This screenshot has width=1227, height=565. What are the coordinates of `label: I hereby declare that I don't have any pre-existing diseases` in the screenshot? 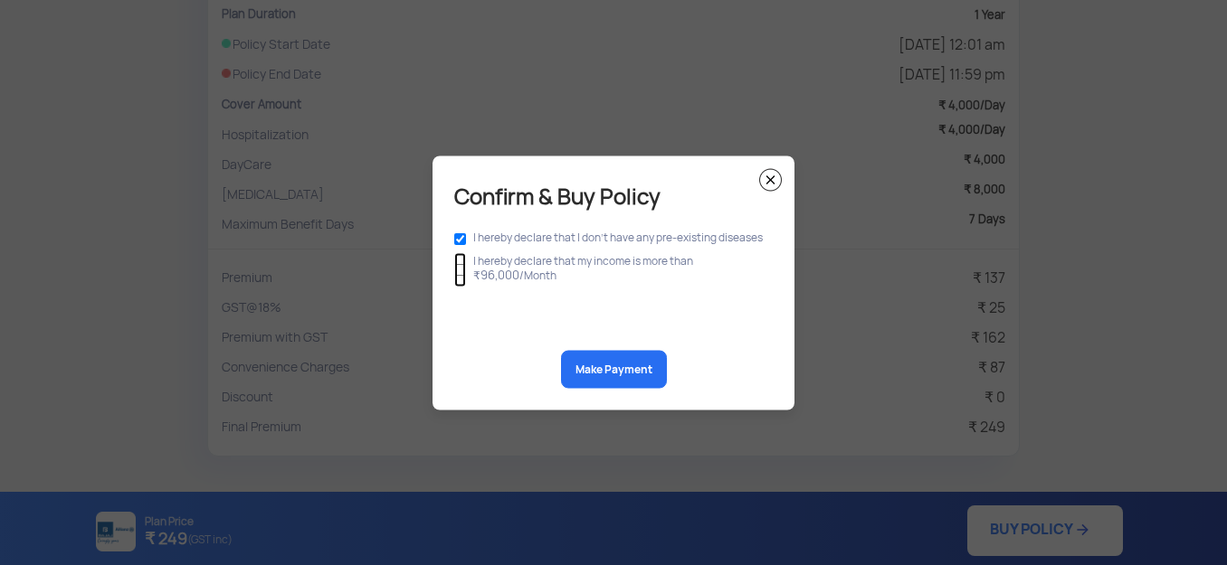 It's located at (618, 237).